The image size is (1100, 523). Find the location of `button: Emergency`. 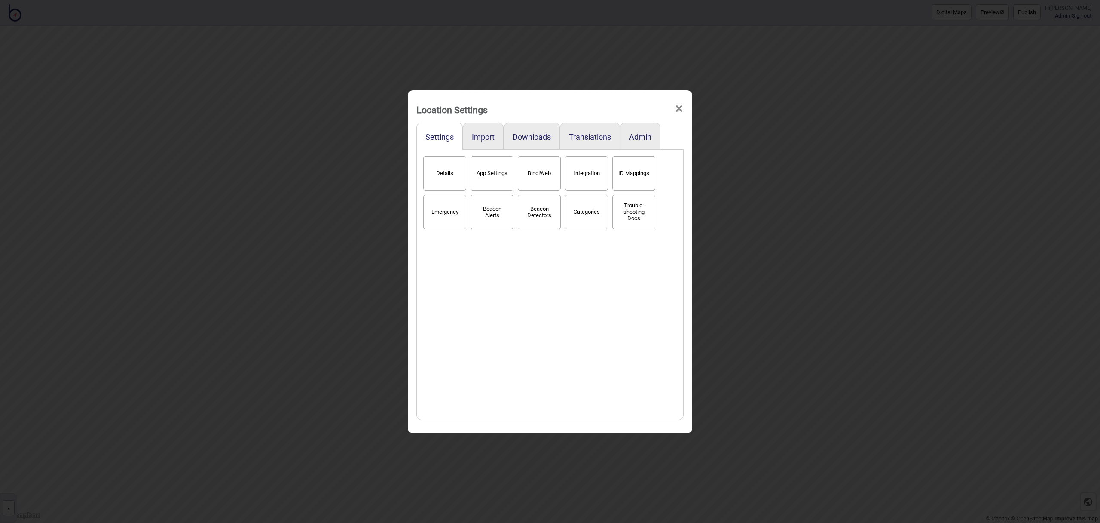

button: Emergency is located at coordinates (445, 212).